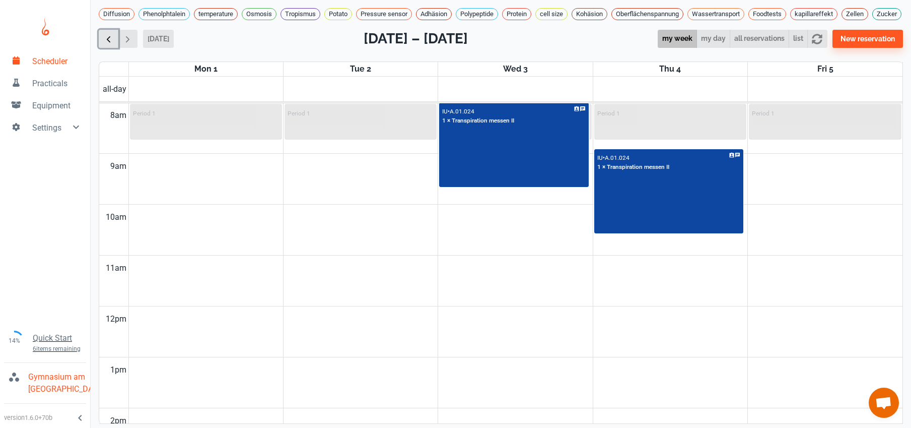  What do you see at coordinates (116, 14) in the screenshot?
I see `div: Diffusion` at bounding box center [116, 14].